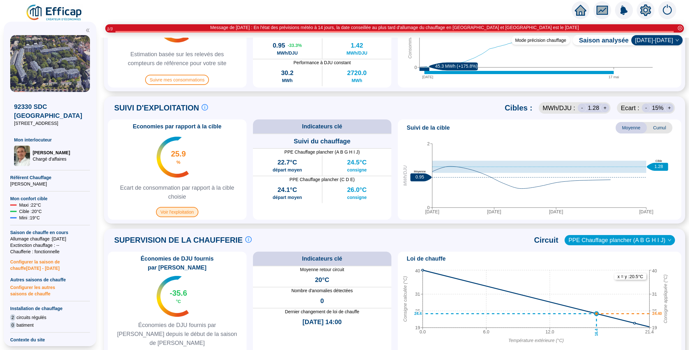 This screenshot has height=350, width=689. What do you see at coordinates (287, 162) in the screenshot?
I see `span: 22.7°C` at bounding box center [287, 162].